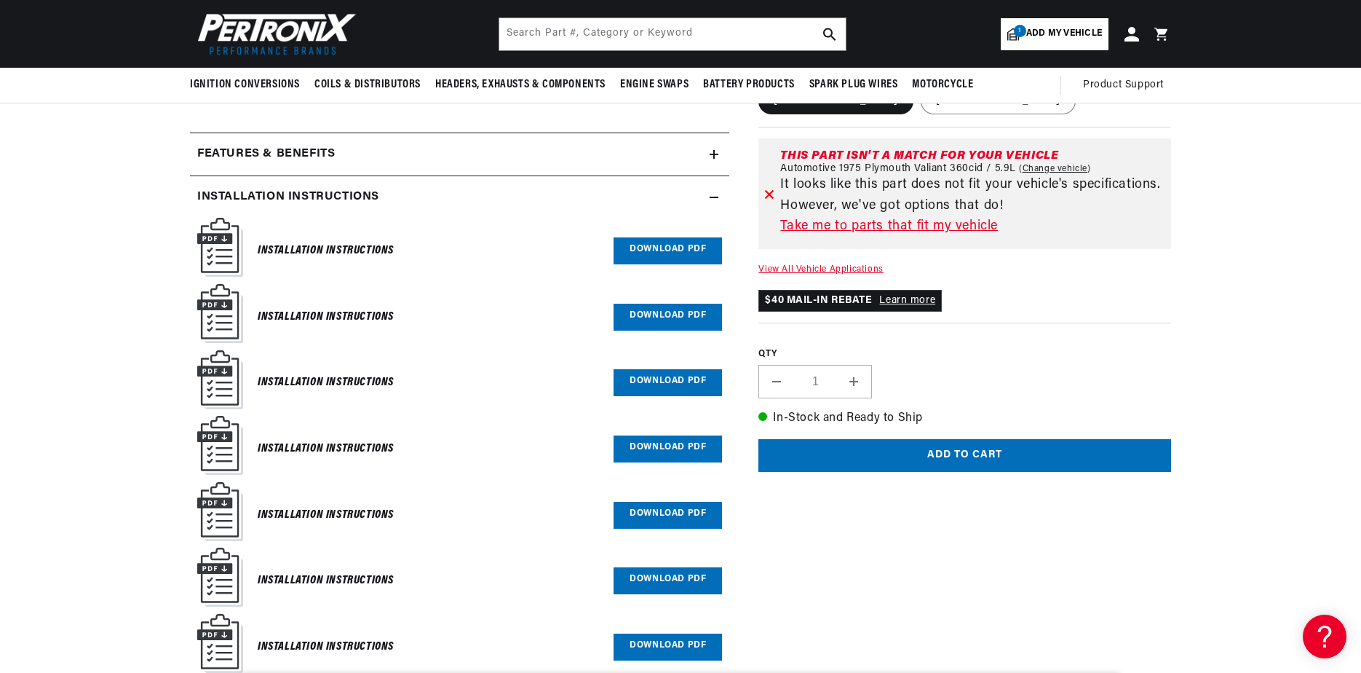 This screenshot has width=1361, height=673. What do you see at coordinates (854, 84) in the screenshot?
I see `summary: Spark Plug Wires` at bounding box center [854, 84].